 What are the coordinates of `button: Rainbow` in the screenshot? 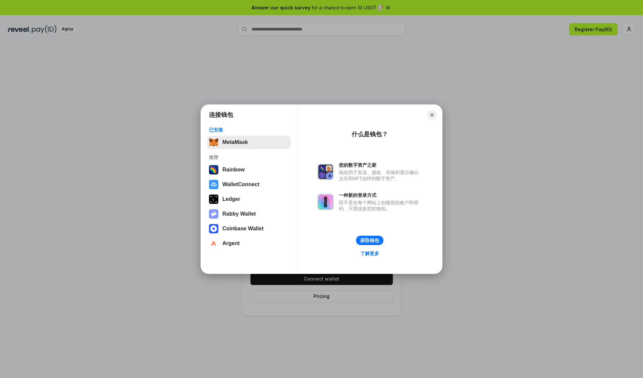 It's located at (249, 170).